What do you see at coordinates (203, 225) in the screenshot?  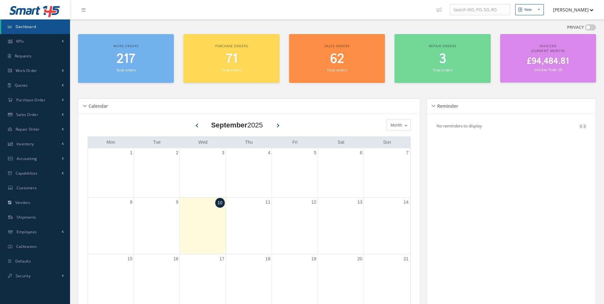 I see `td: September 10, 2025` at bounding box center [203, 225].